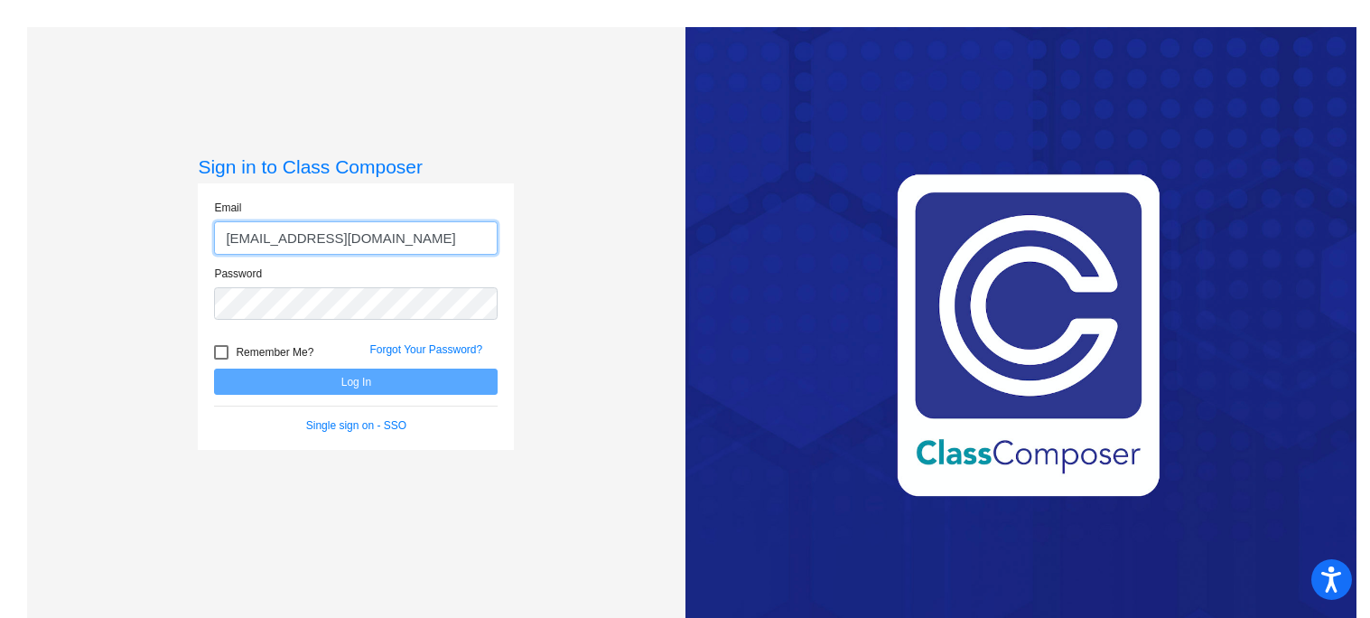 The height and width of the screenshot is (618, 1370). I want to click on label: Password, so click(238, 274).